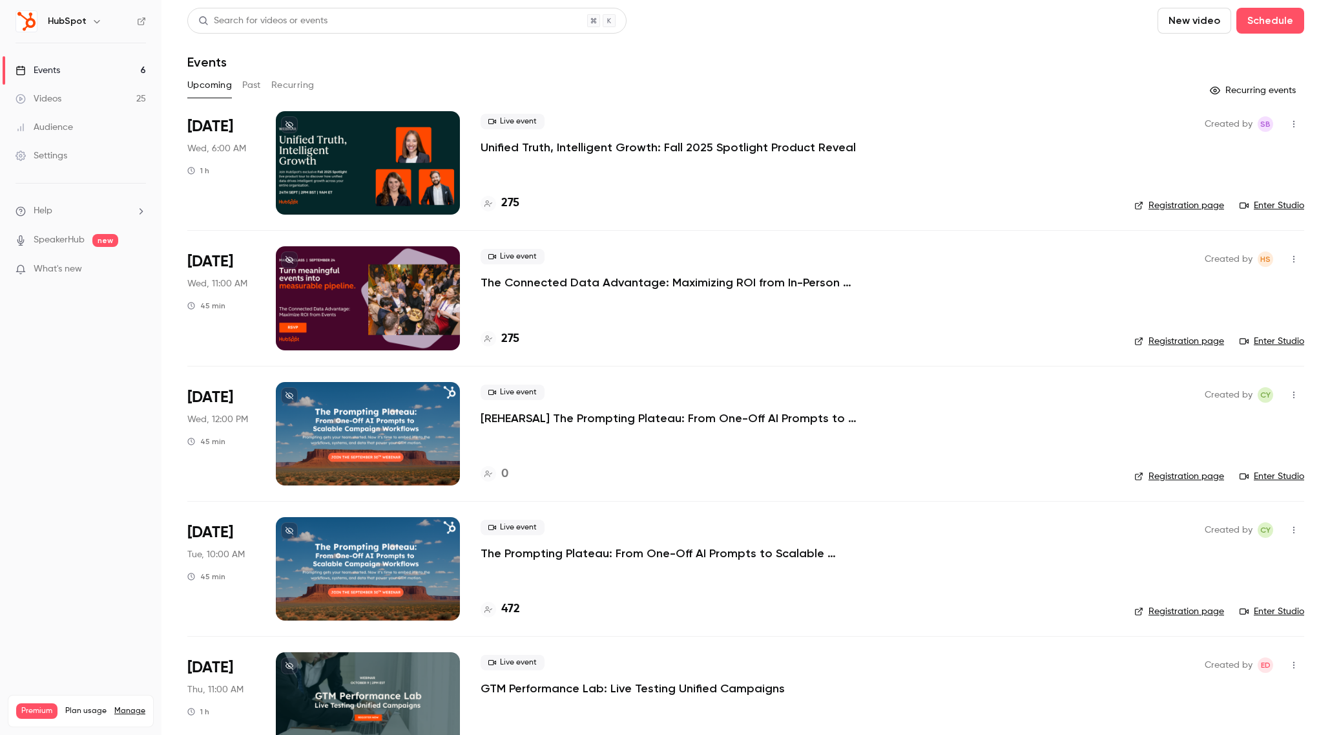 The image size is (1330, 735). What do you see at coordinates (221, 569) in the screenshot?
I see `div: Sep 30 Tue, 1:00 PM (America/New York)` at bounding box center [221, 569].